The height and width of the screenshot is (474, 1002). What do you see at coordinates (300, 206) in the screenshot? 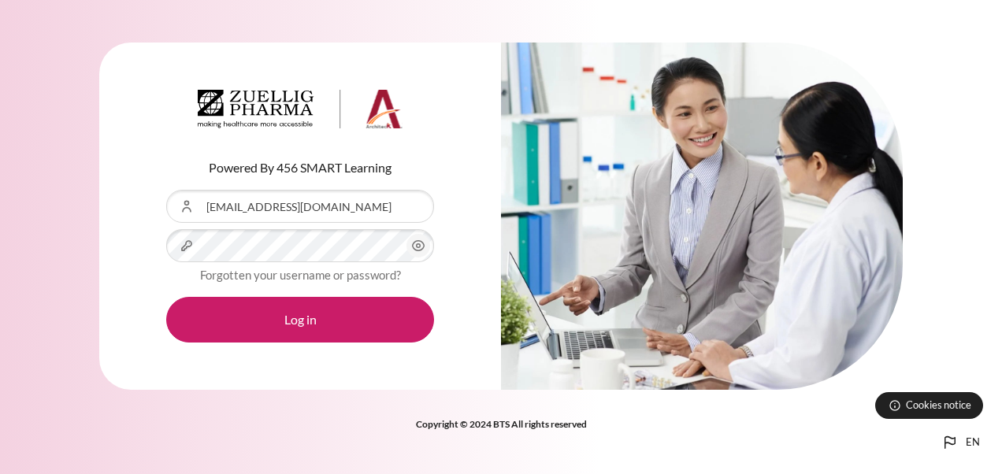
I see `input: Username or Email Address` at bounding box center [300, 206].